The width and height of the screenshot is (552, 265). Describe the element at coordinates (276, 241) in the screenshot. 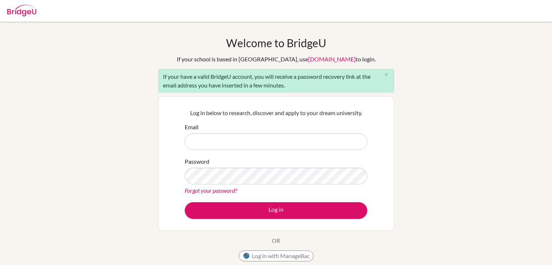

I see `p: OR` at that location.